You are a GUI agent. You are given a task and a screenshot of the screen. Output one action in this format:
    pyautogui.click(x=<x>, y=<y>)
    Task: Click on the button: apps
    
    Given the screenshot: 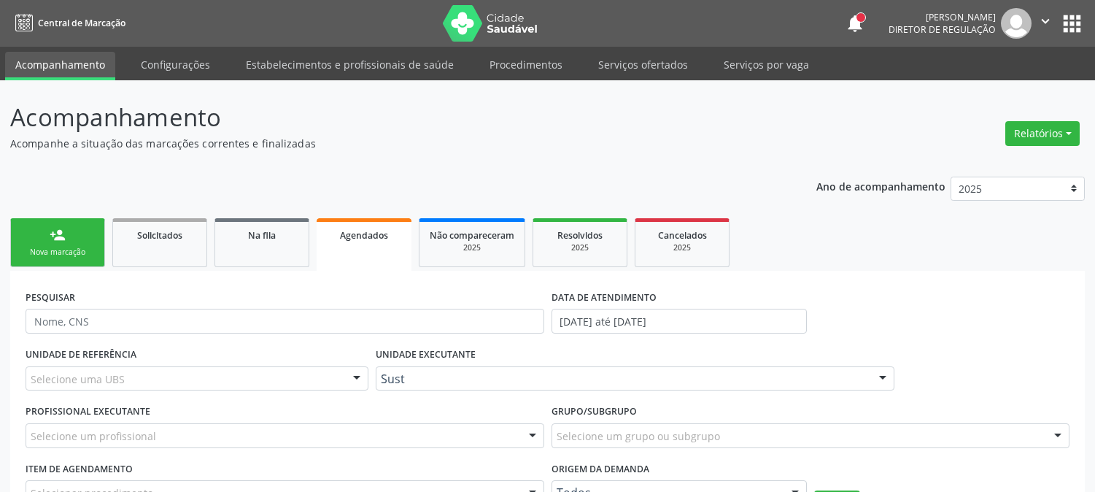 What is the action you would take?
    pyautogui.click(x=1072, y=23)
    